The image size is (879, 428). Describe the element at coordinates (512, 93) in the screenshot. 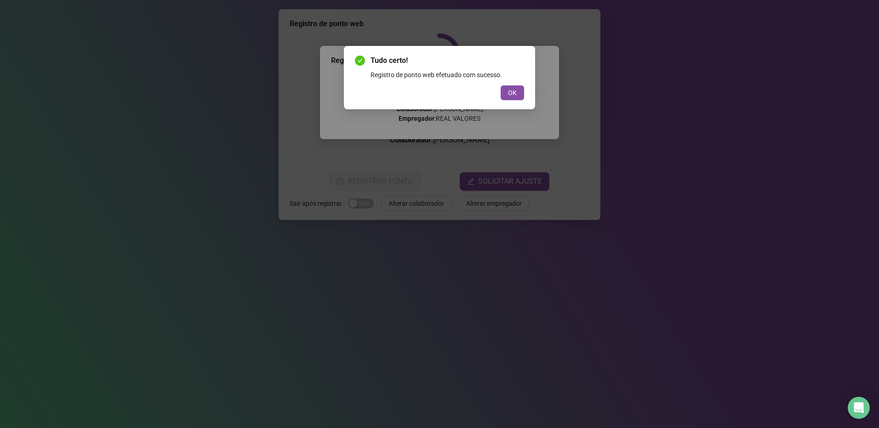

I see `button: OK` at that location.